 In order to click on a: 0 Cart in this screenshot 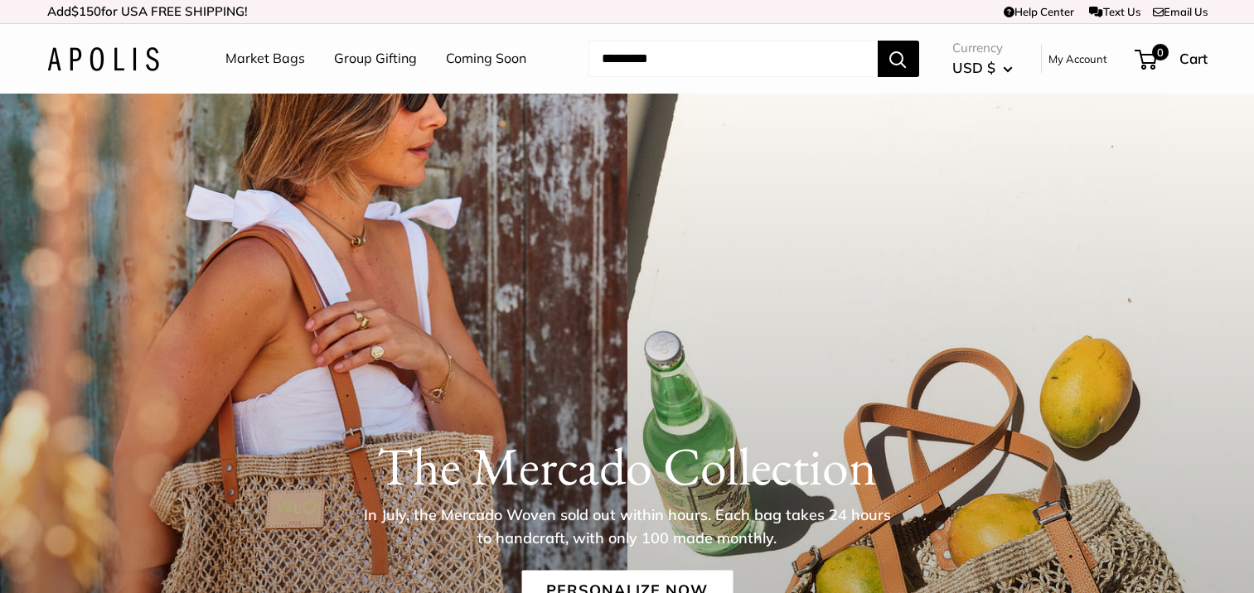, I will do `click(1172, 59)`.